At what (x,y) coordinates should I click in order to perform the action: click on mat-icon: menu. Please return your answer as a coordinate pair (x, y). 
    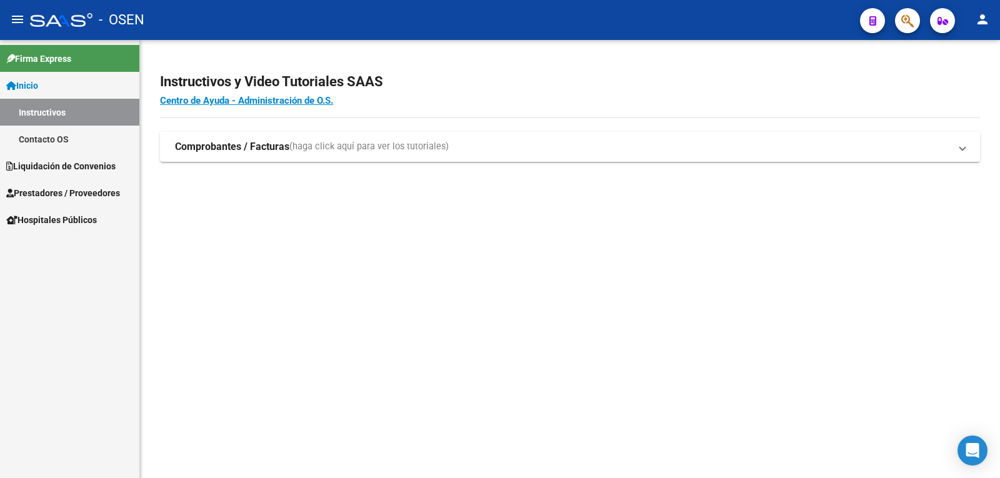
    Looking at the image, I should click on (17, 19).